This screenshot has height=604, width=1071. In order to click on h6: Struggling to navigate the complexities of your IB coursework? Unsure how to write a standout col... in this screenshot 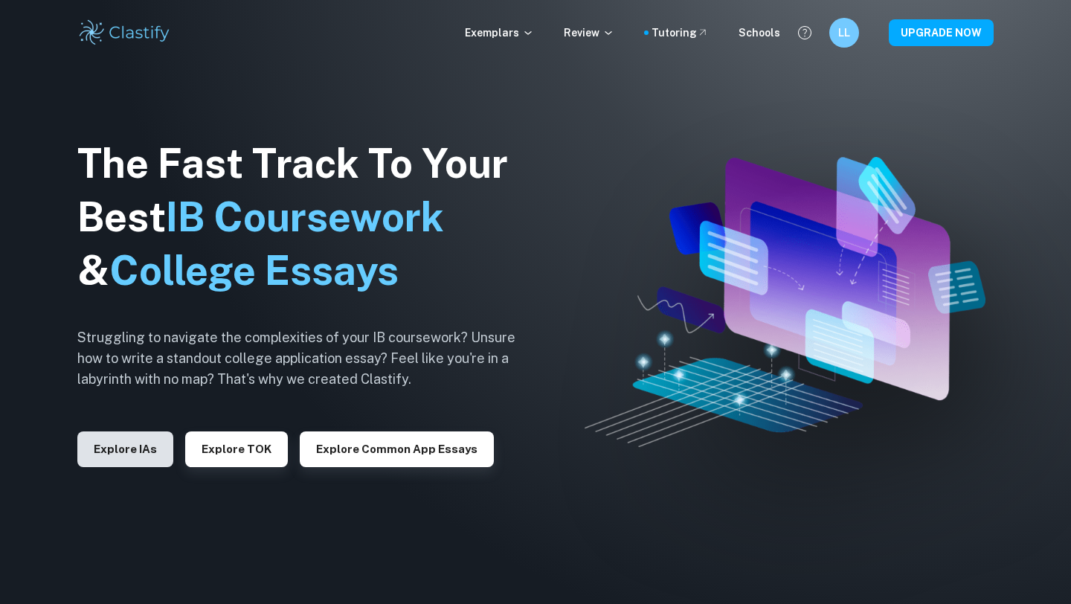, I will do `click(308, 358)`.